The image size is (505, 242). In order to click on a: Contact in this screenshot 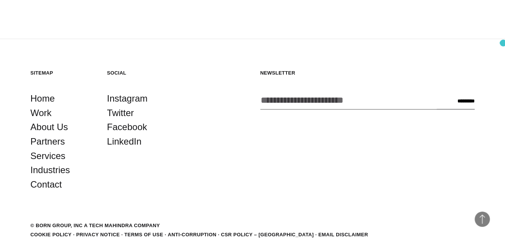, I will do `click(46, 184)`.